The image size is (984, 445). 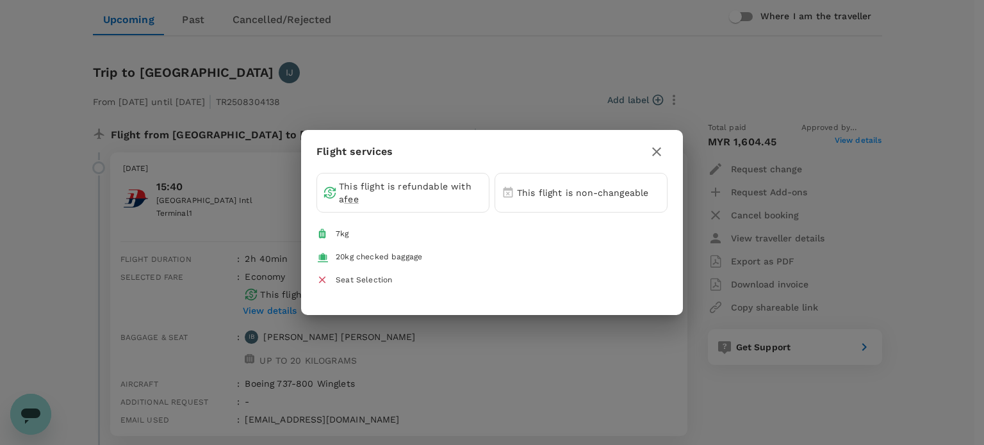 What do you see at coordinates (364, 281) in the screenshot?
I see `div: Seat Selection` at bounding box center [364, 281].